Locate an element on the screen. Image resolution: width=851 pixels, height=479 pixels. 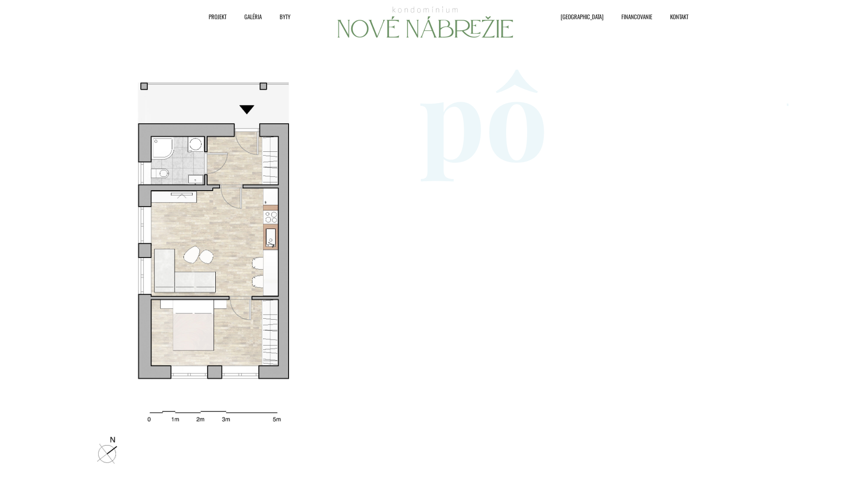
a: Kontakt is located at coordinates (674, 17).